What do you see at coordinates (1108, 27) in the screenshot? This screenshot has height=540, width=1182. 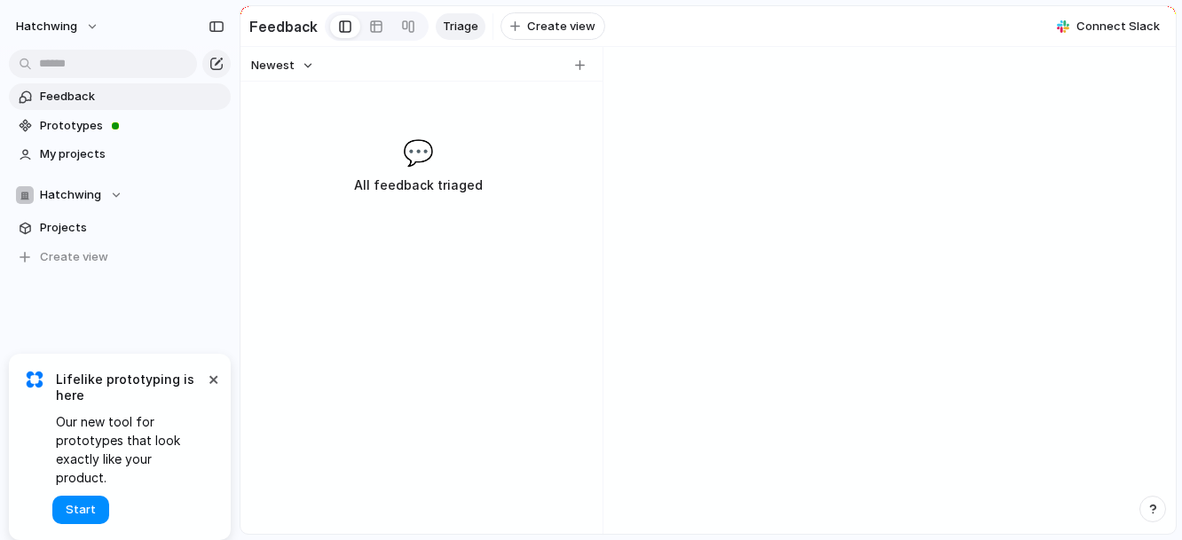 I see `button: Connect Slack` at bounding box center [1108, 27].